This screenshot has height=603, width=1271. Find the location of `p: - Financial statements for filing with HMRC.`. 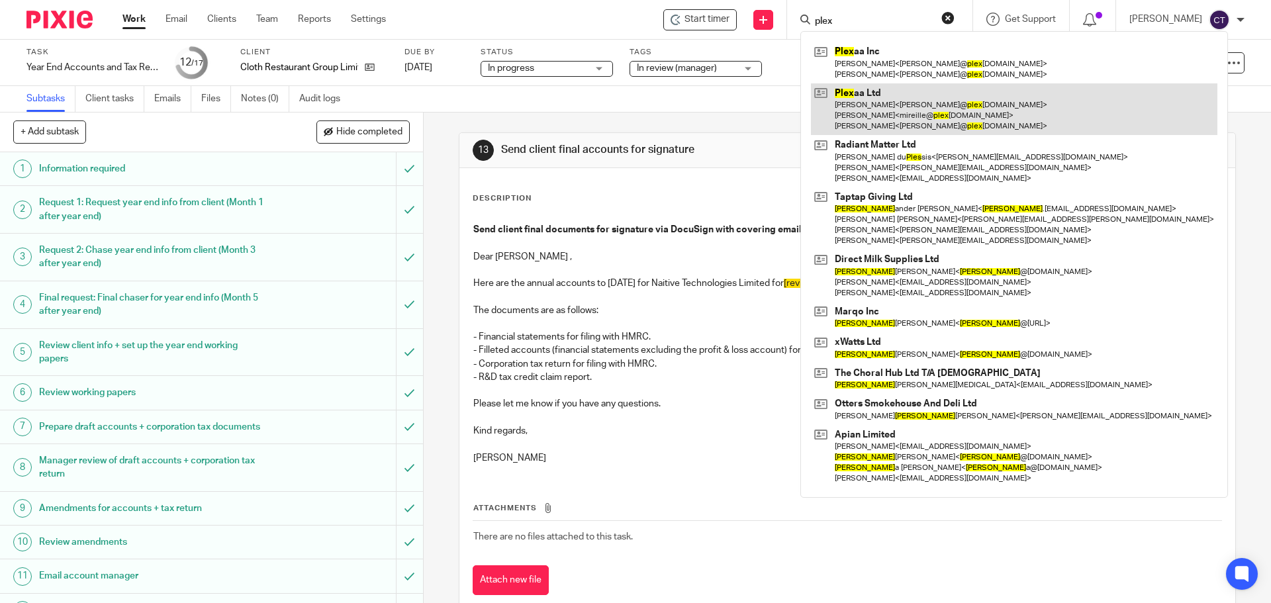

p: - Financial statements for filing with HMRC. is located at coordinates (847, 330).